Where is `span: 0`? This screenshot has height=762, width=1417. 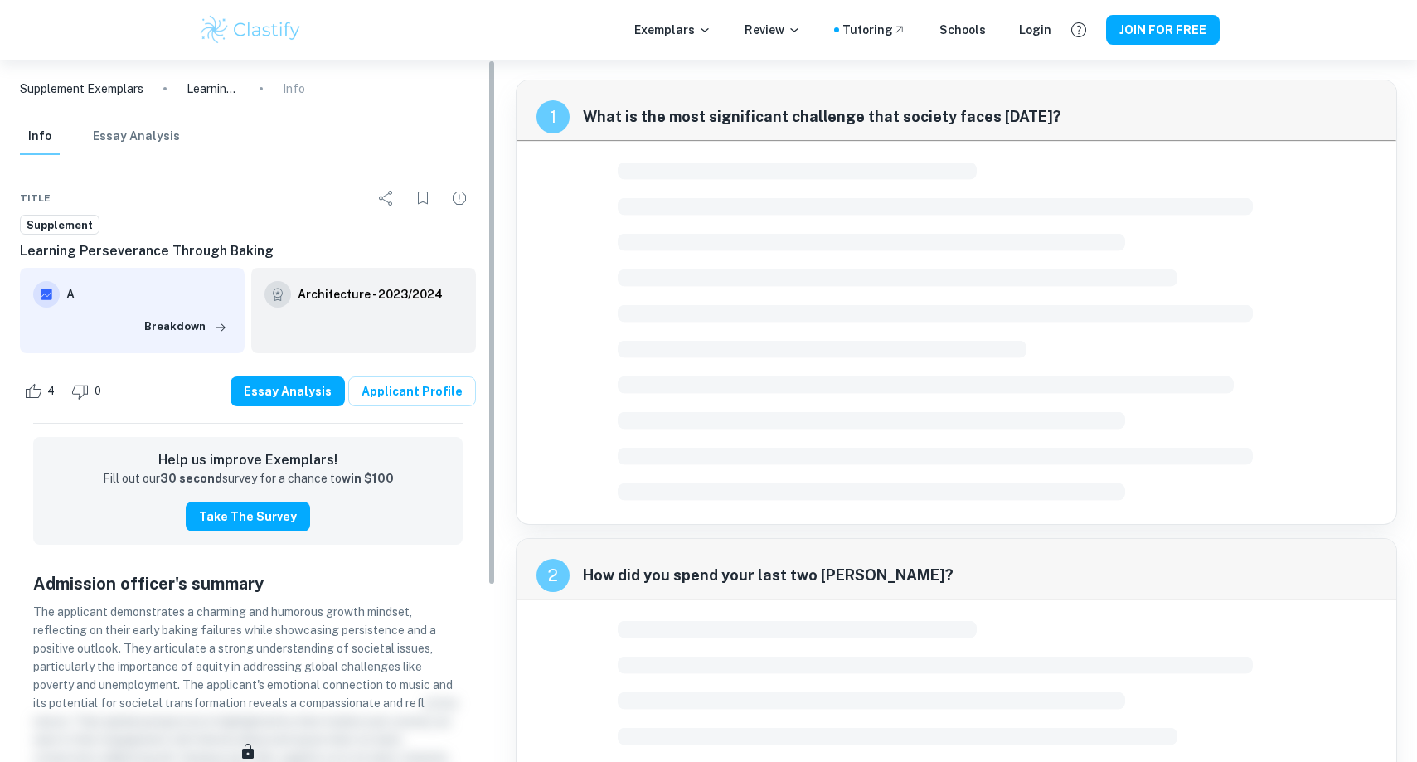
span: 0 is located at coordinates (98, 391).